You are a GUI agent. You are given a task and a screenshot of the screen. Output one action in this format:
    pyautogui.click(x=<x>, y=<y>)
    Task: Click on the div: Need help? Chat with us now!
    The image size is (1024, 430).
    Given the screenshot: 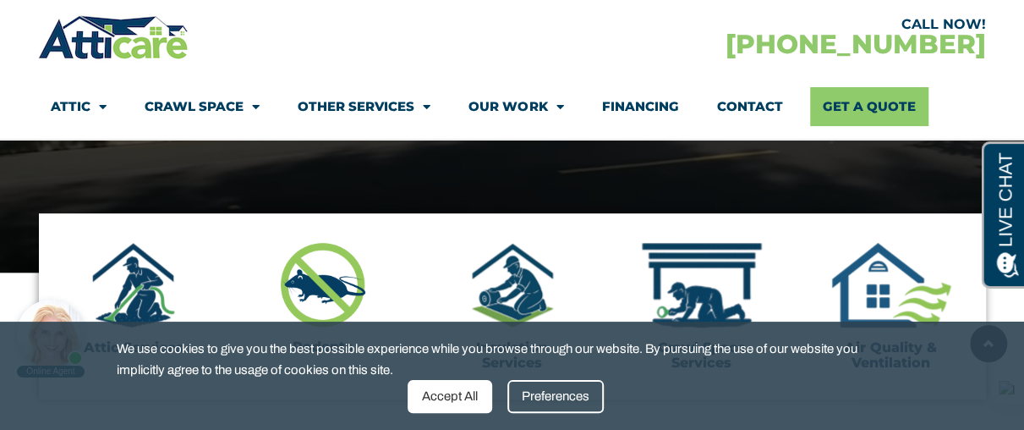 What is the action you would take?
    pyautogui.click(x=42, y=39)
    